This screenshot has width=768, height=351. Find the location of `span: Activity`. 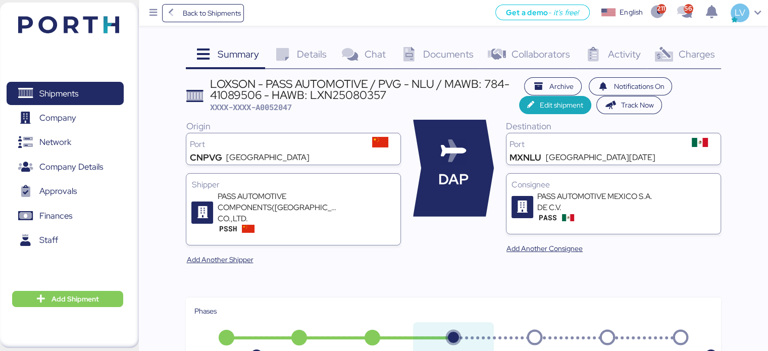

span: Activity is located at coordinates (624, 54).